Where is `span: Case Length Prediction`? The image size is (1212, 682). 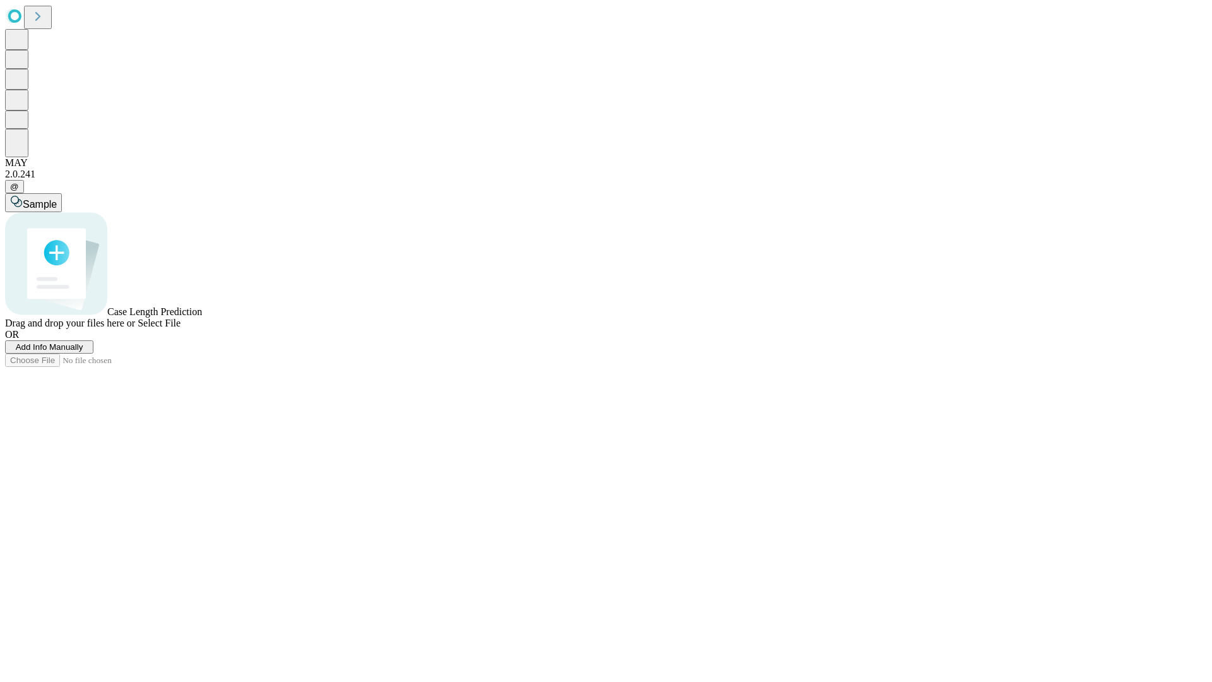
span: Case Length Prediction is located at coordinates (155, 311).